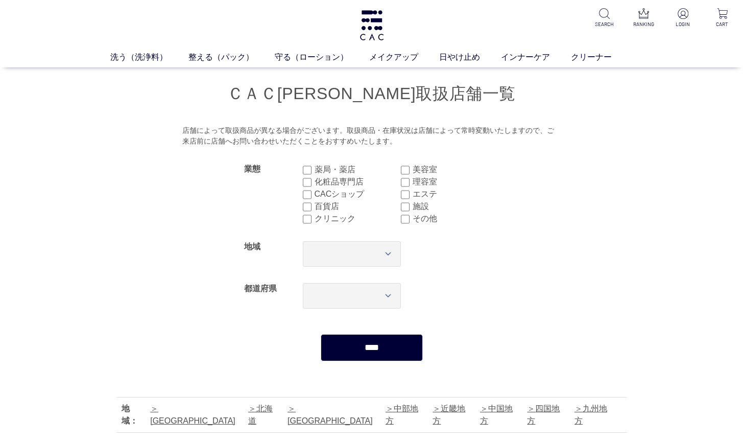 This screenshot has width=743, height=443. I want to click on label: 美容室, so click(455, 169).